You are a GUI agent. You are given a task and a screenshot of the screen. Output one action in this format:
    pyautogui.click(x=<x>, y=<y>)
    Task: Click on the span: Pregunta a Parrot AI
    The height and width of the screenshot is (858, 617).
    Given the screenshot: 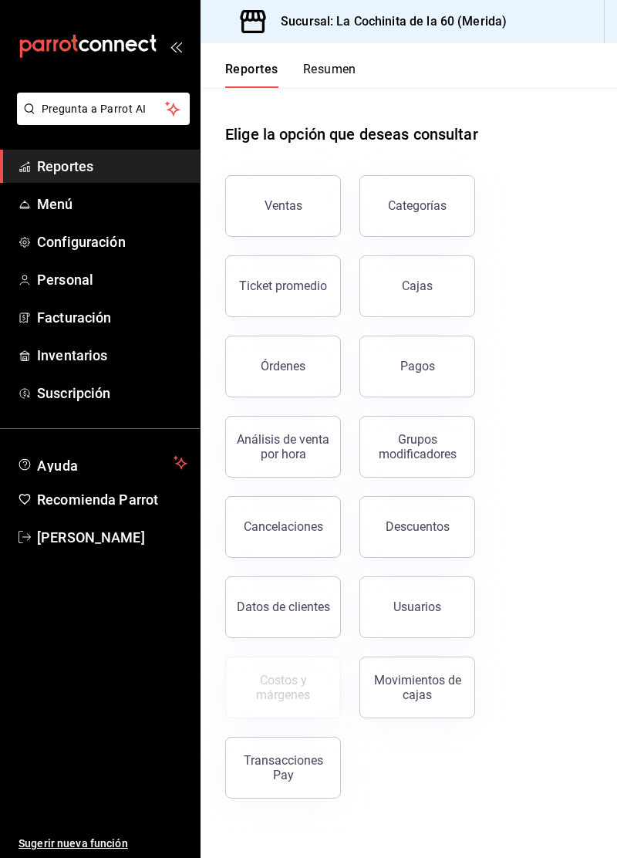 What is the action you would take?
    pyautogui.click(x=103, y=109)
    